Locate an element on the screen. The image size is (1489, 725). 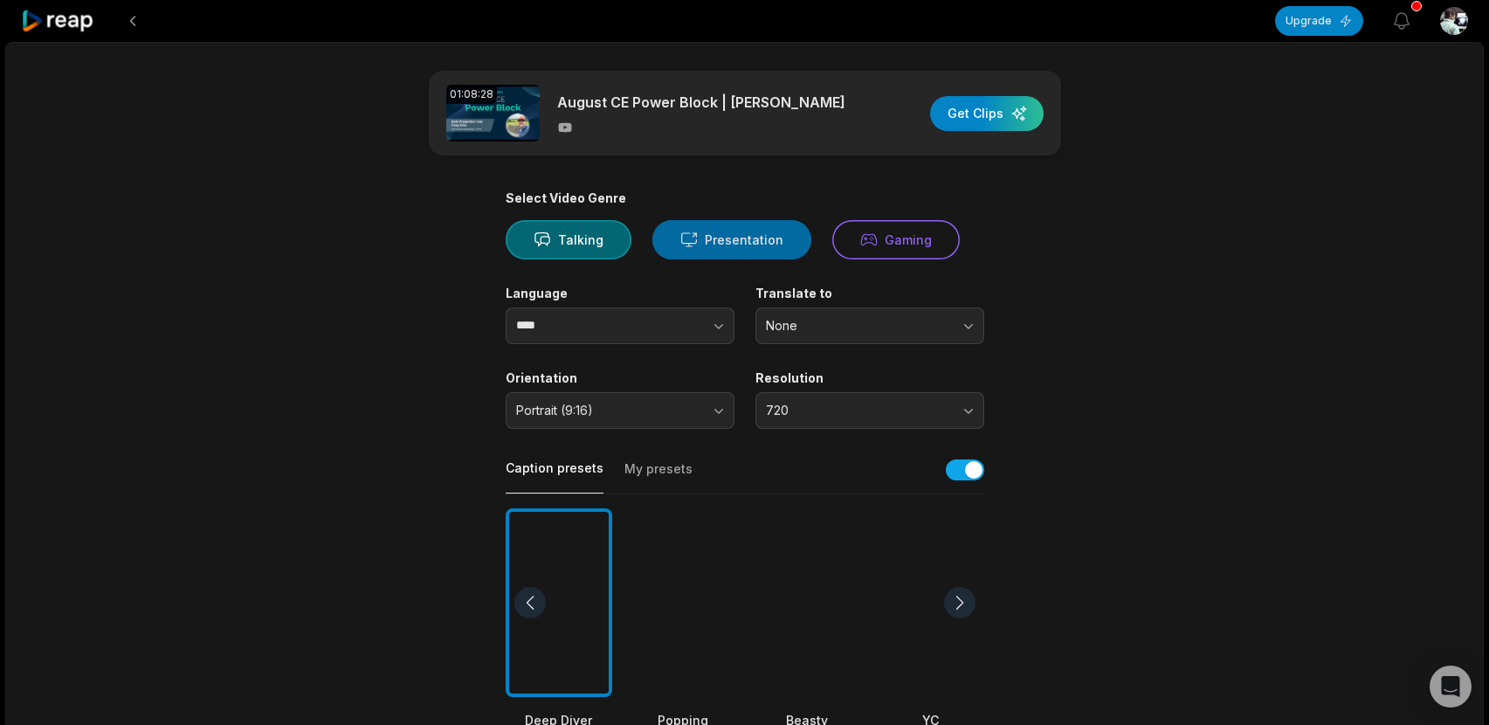
button: Caption presets is located at coordinates (554, 476).